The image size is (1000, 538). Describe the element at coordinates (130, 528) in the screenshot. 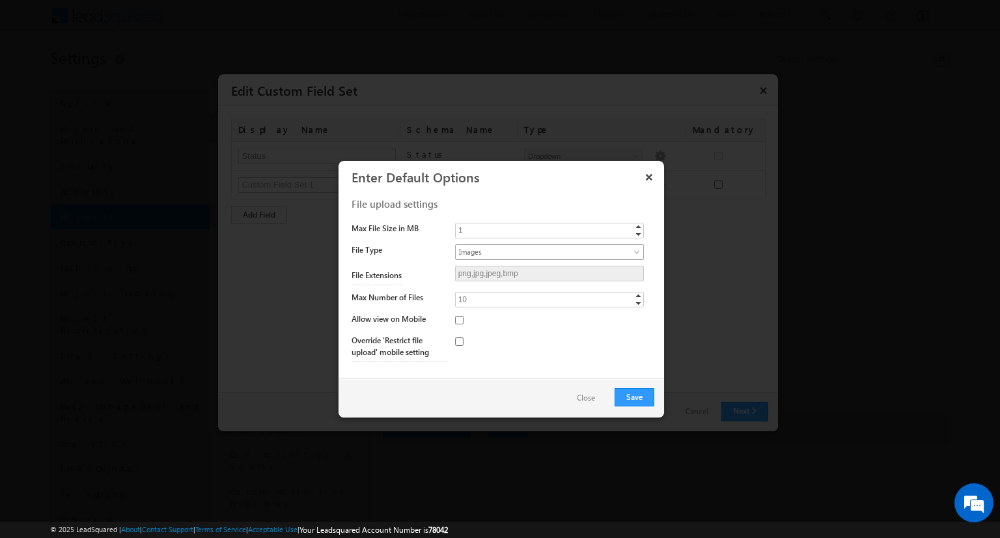

I see `a: About` at that location.